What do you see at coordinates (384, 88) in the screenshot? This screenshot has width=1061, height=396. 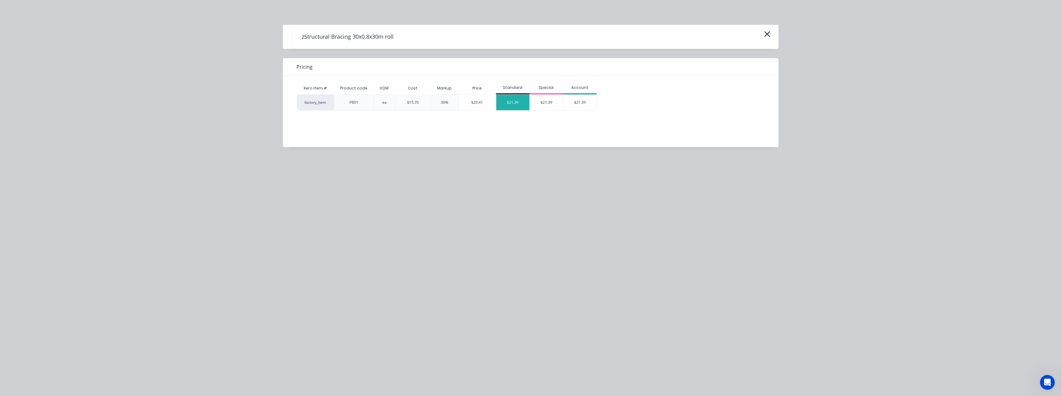 I see `div: UOM` at bounding box center [384, 88].